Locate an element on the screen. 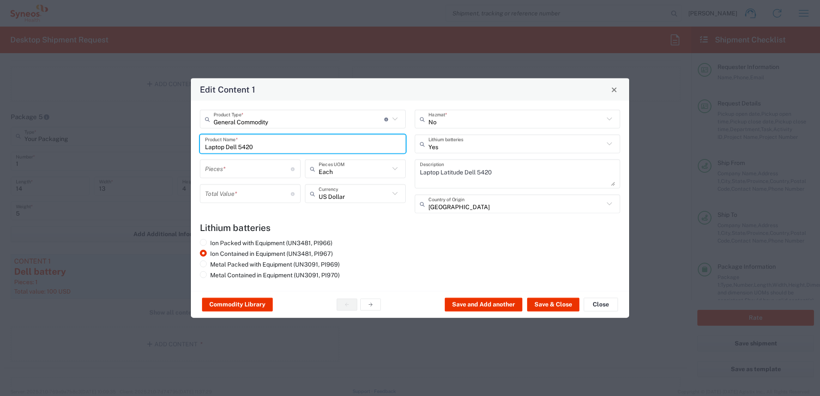 Image resolution: width=820 pixels, height=396 pixels. label: Ion Packed with Equipment (UN3481, PI966) is located at coordinates (266, 243).